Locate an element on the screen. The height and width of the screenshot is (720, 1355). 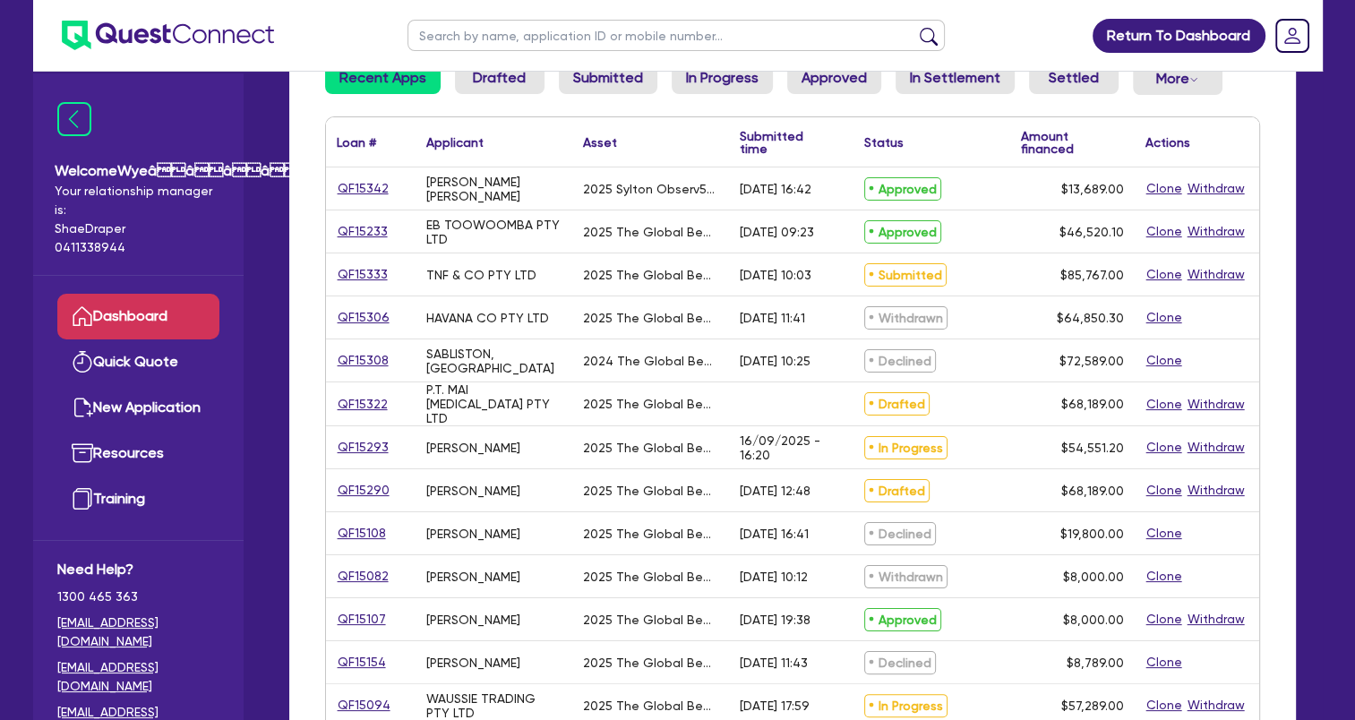
a: Submitted is located at coordinates (608, 78).